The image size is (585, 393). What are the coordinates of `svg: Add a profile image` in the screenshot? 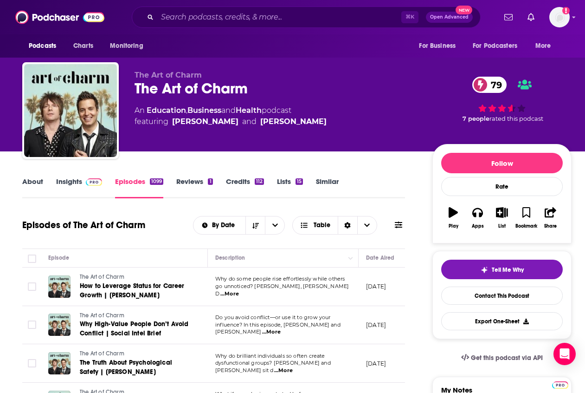 It's located at (566, 11).